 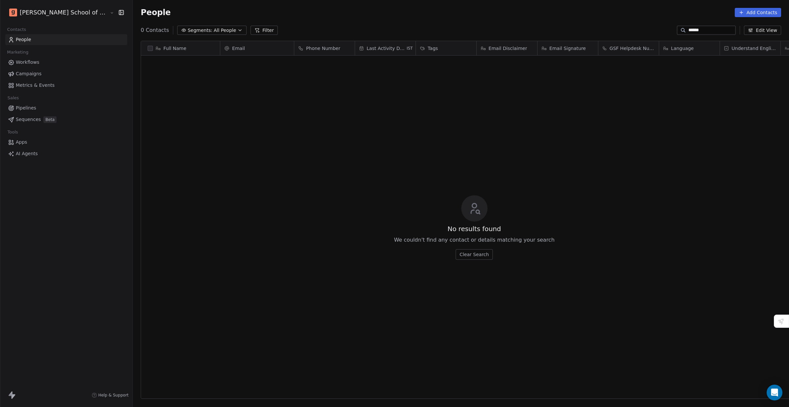 I want to click on span: Phone Number, so click(x=323, y=48).